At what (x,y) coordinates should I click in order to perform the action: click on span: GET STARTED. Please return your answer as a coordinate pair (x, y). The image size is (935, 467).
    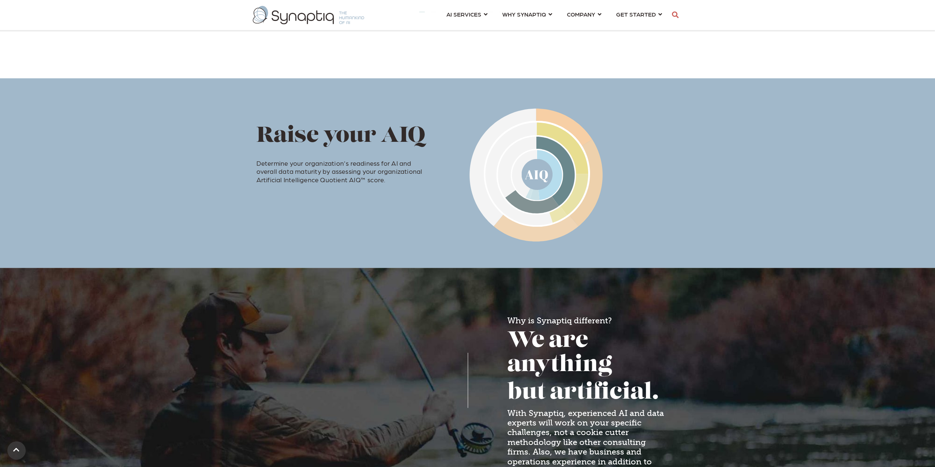
    Looking at the image, I should click on (636, 14).